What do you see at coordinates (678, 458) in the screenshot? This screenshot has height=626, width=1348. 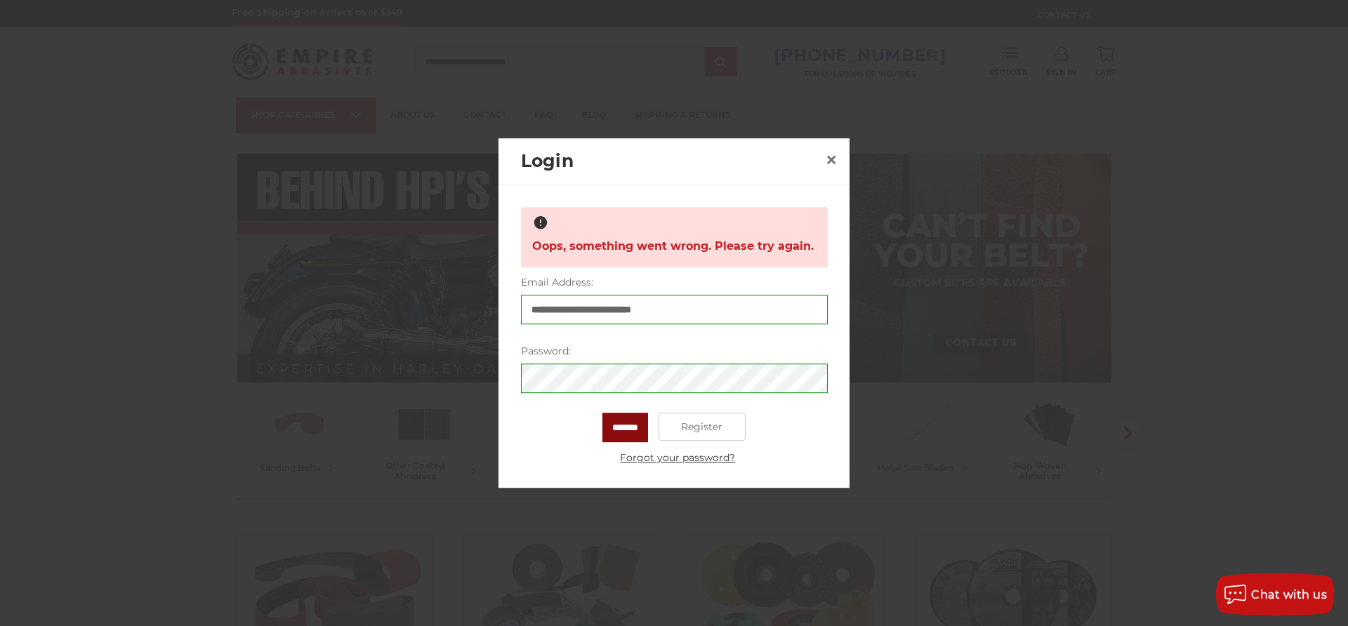 I see `a: Forgot your password?` at bounding box center [678, 458].